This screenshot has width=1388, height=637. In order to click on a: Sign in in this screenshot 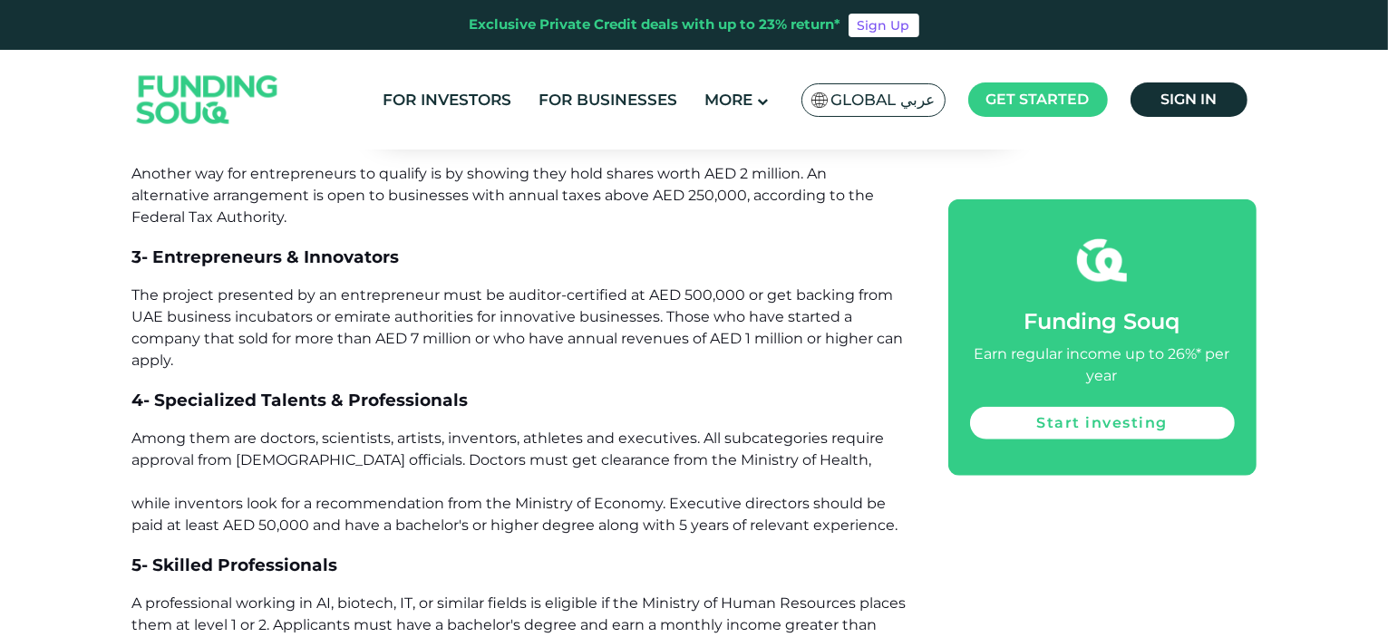, I will do `click(1189, 100)`.